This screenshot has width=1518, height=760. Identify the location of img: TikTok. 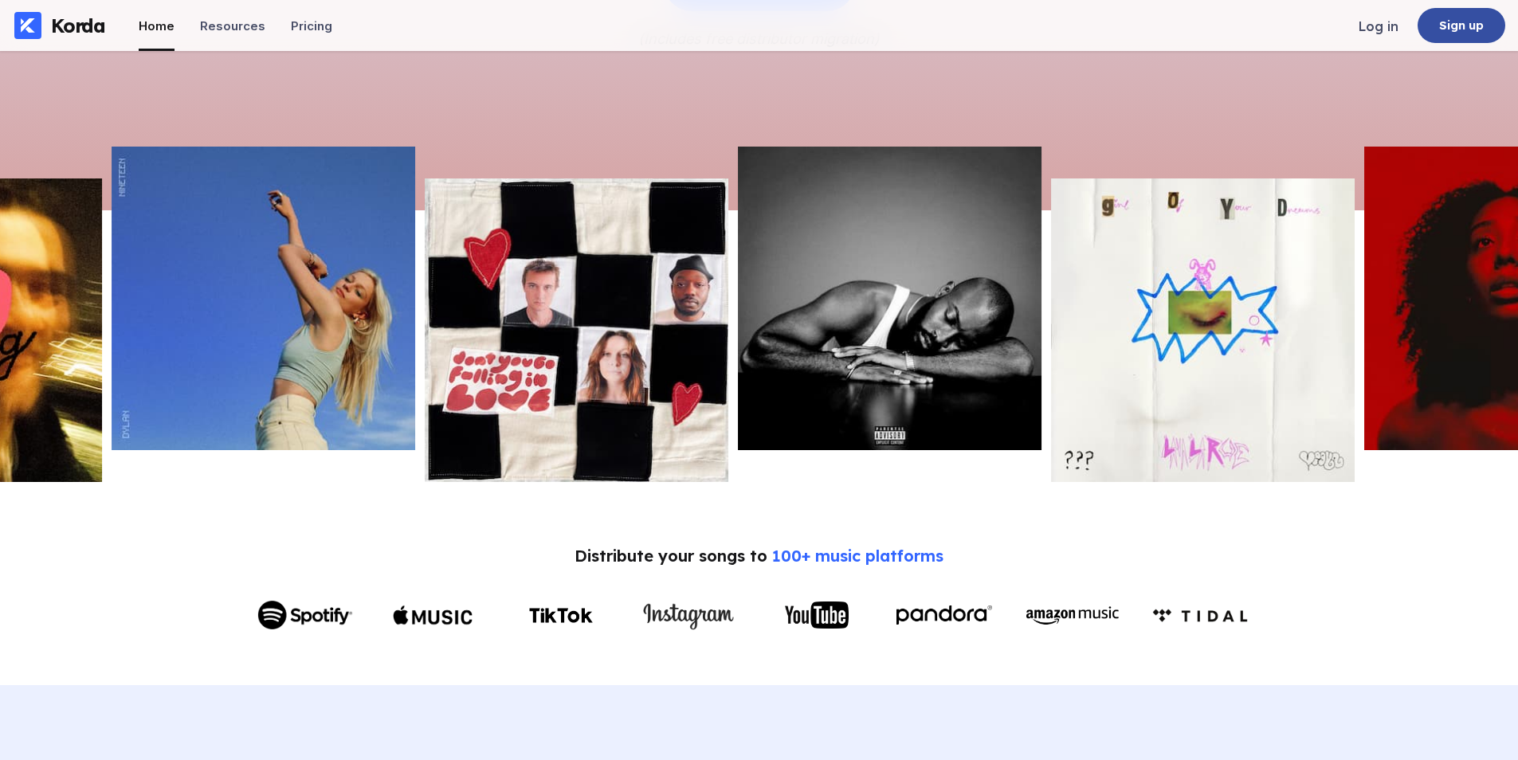
(561, 615).